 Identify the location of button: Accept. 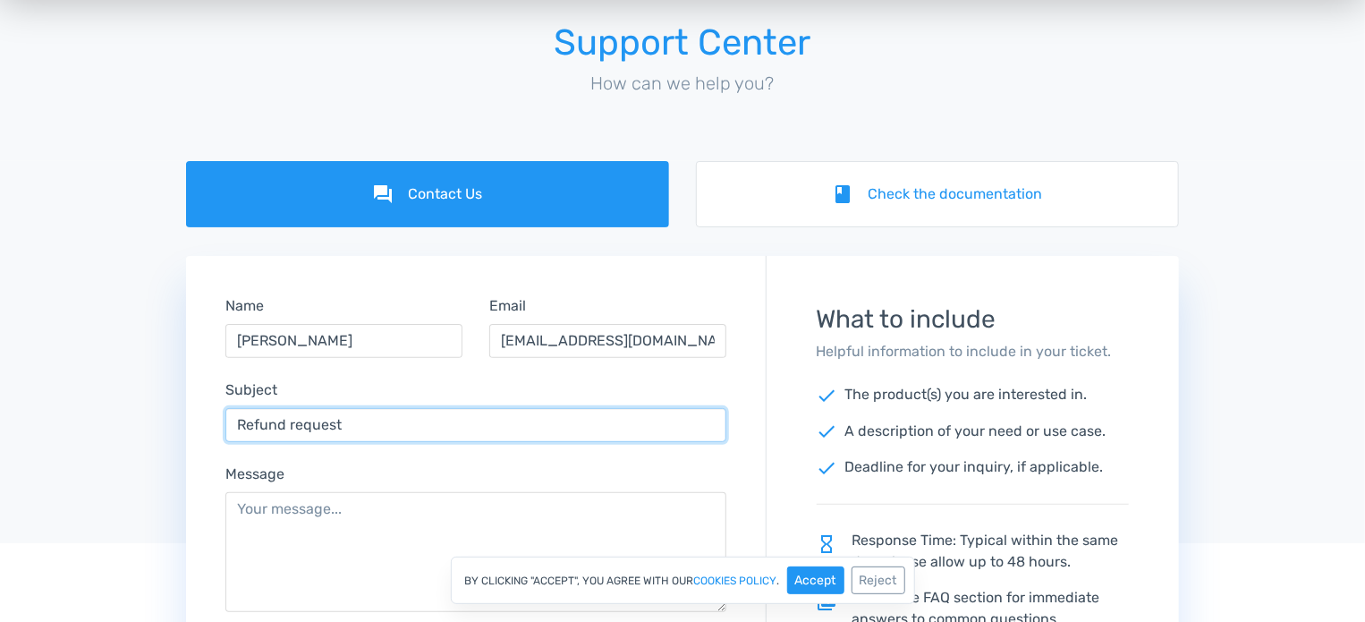
(816, 580).